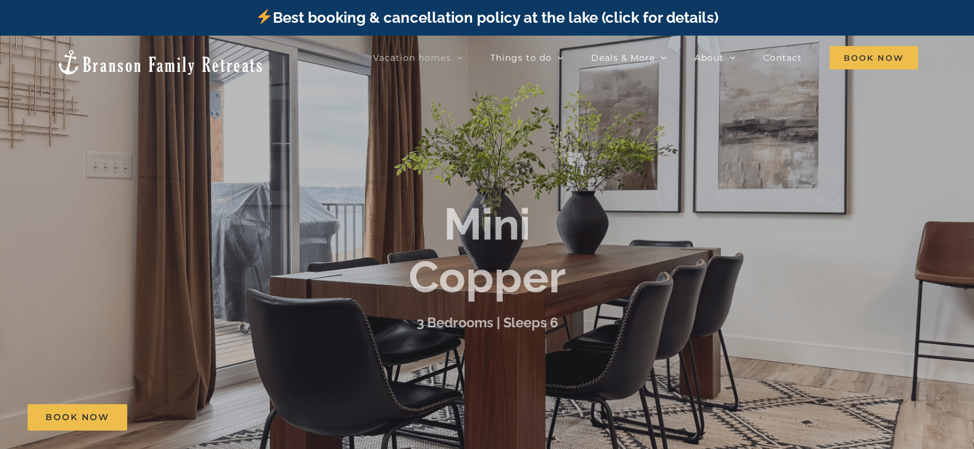  Describe the element at coordinates (418, 58) in the screenshot. I see `a: Vacation homes` at that location.